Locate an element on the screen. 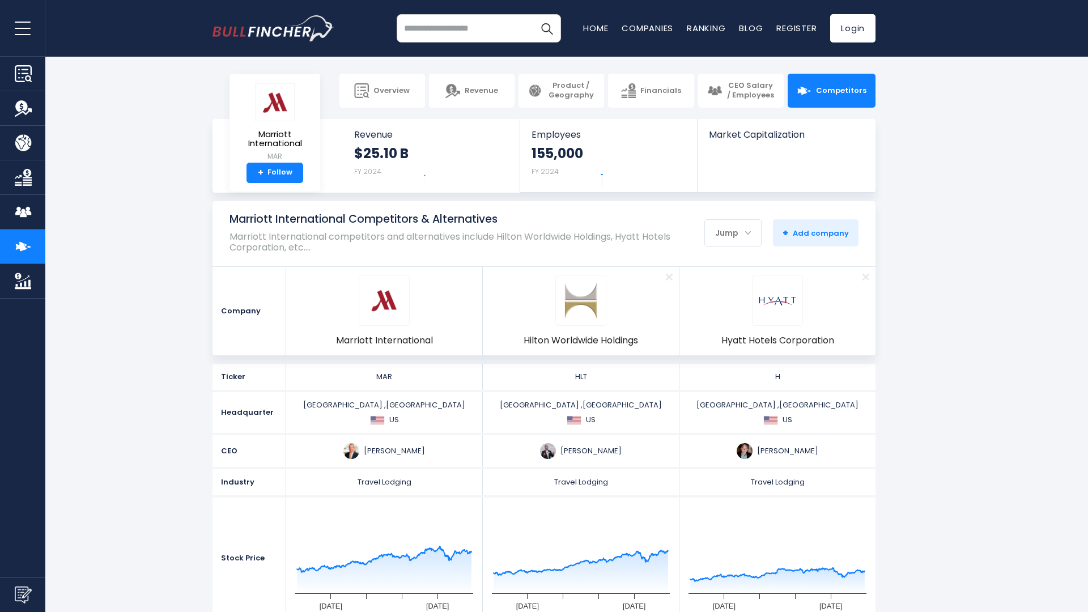 The width and height of the screenshot is (1088, 612). h1: Marriott International Competitors & Alternatives is located at coordinates (457, 219).